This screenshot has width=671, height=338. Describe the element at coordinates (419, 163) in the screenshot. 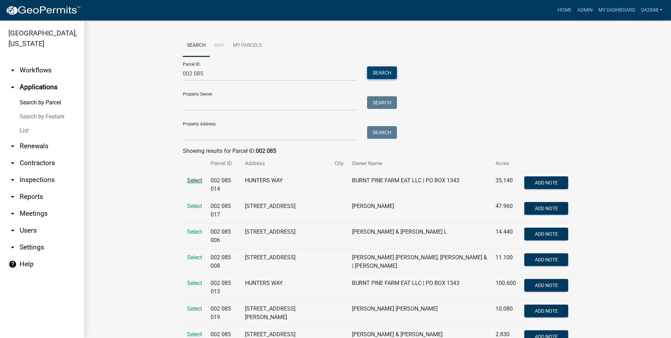

I see `th: Owner Name` at that location.